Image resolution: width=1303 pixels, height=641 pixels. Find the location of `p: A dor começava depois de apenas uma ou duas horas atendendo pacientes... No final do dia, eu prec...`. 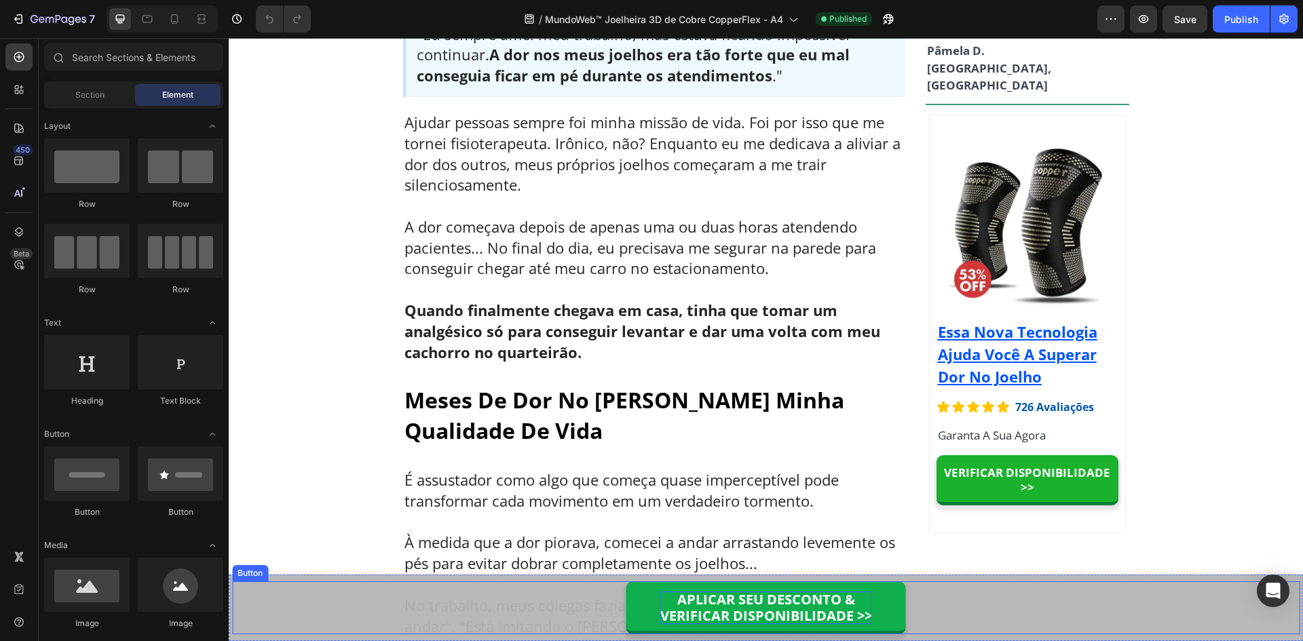

p: A dor começava depois de apenas uma ou duas horas atendendo pacientes... No final do dia, eu prec... is located at coordinates (426, 241).